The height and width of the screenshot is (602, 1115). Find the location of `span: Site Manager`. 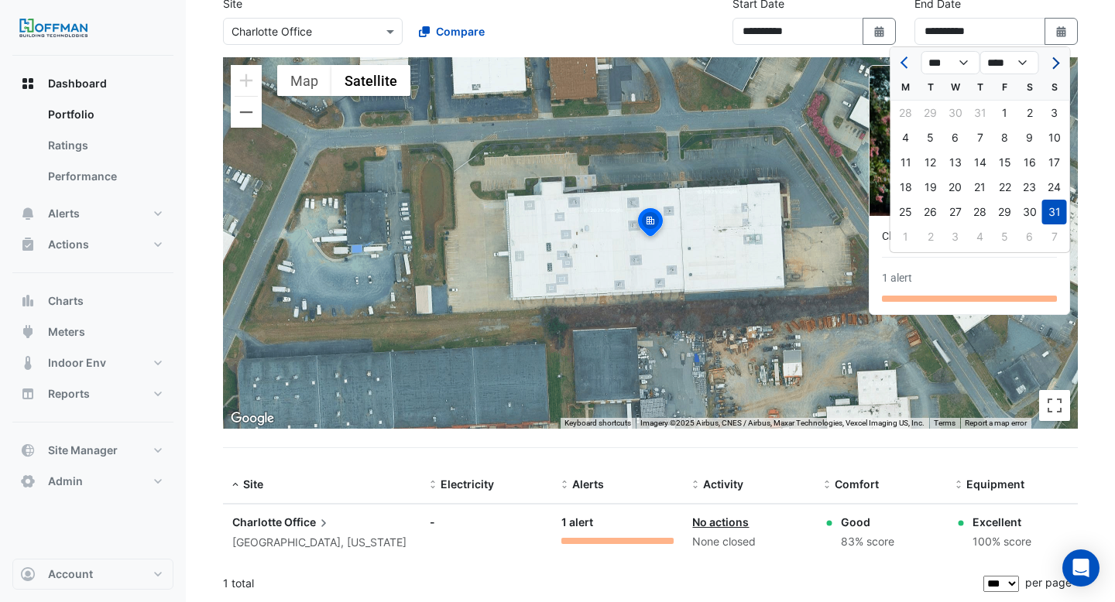

span: Site Manager is located at coordinates (83, 451).